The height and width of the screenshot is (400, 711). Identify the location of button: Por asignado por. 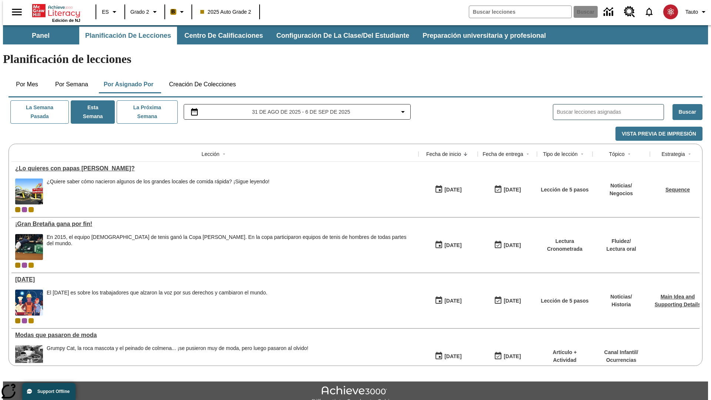
(128, 84).